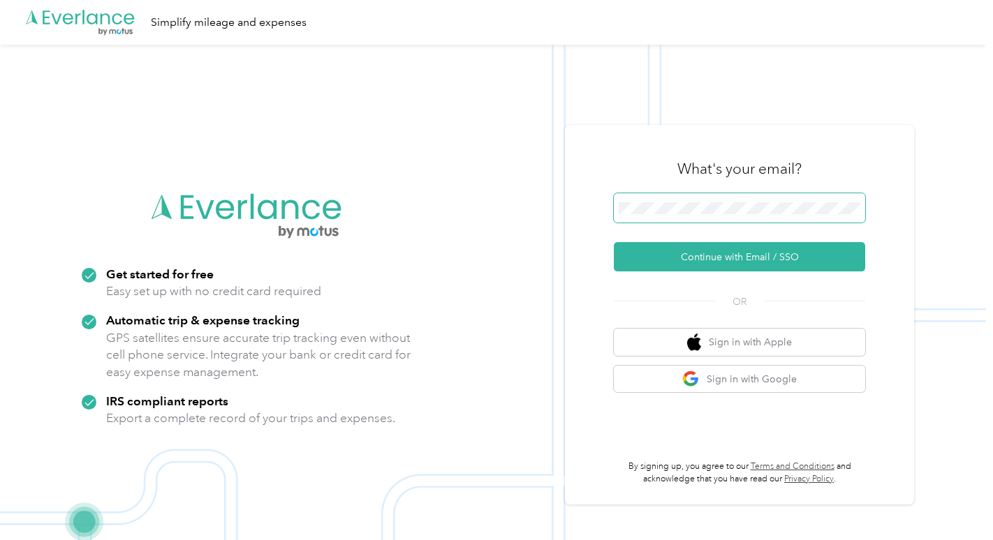  Describe the element at coordinates (739, 169) in the screenshot. I see `h3: What's your email?` at that location.